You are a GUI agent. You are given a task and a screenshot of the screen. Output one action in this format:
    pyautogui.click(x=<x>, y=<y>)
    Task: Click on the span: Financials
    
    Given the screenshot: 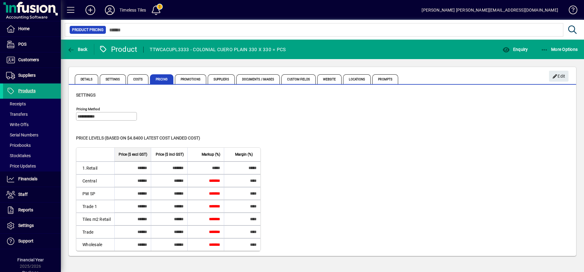 What is the action you would take?
    pyautogui.click(x=28, y=179)
    